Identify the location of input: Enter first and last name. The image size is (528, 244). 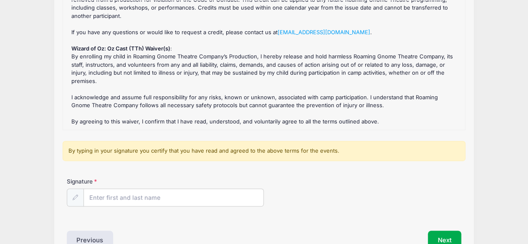
(174, 197).